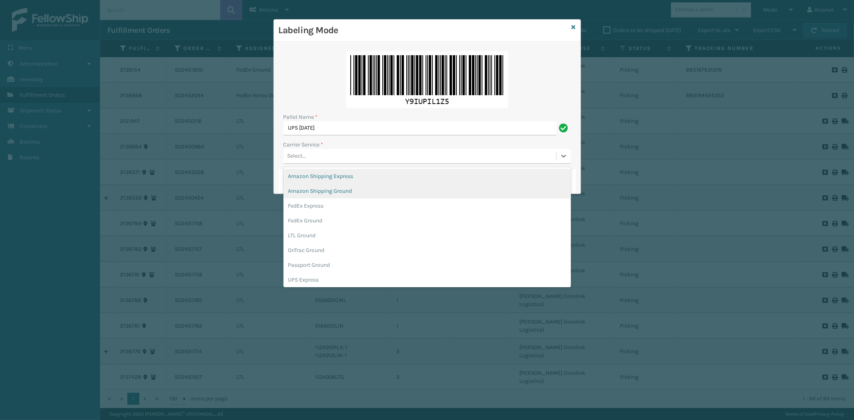 The width and height of the screenshot is (854, 420). Describe the element at coordinates (427, 265) in the screenshot. I see `div: Passport Ground` at that location.